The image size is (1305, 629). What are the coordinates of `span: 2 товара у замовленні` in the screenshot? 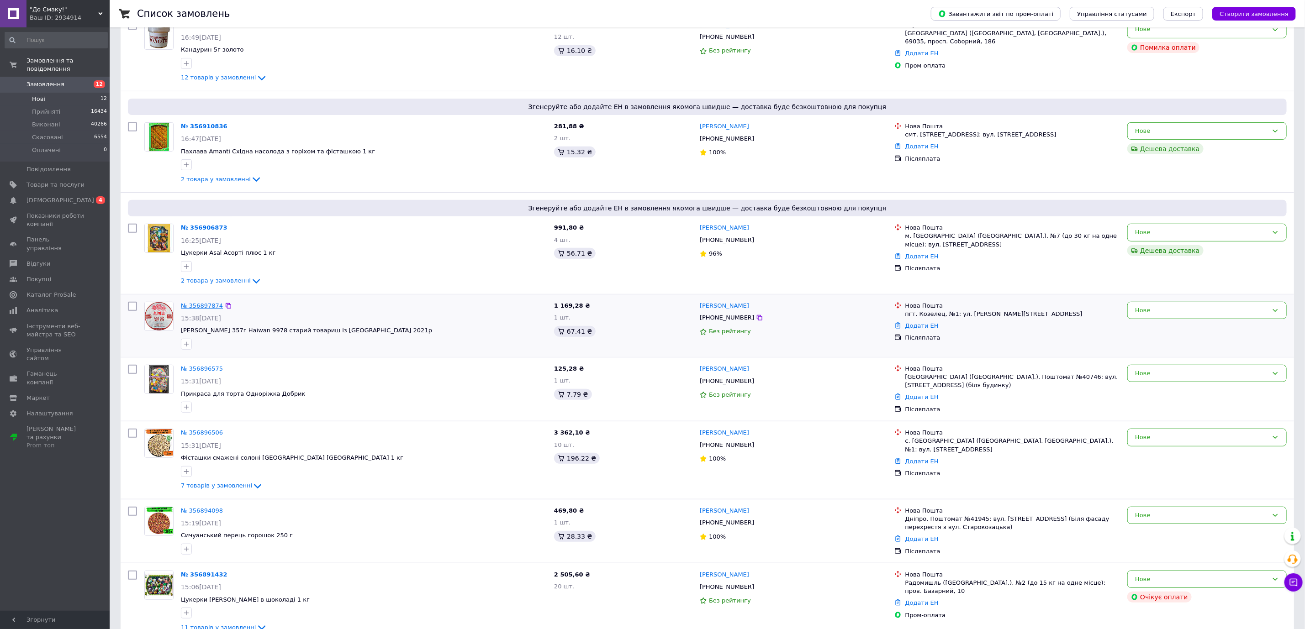 It's located at (216, 280).